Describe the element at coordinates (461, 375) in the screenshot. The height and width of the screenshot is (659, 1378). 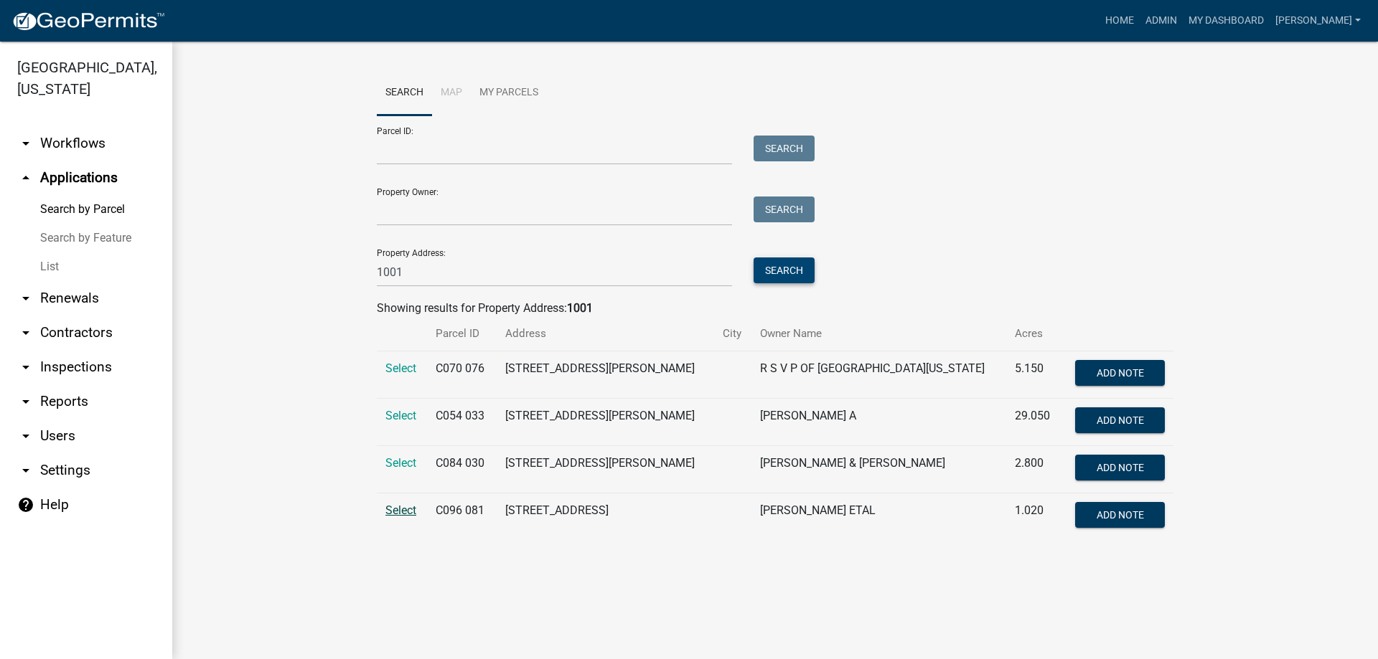
I see `td: C070 076` at that location.